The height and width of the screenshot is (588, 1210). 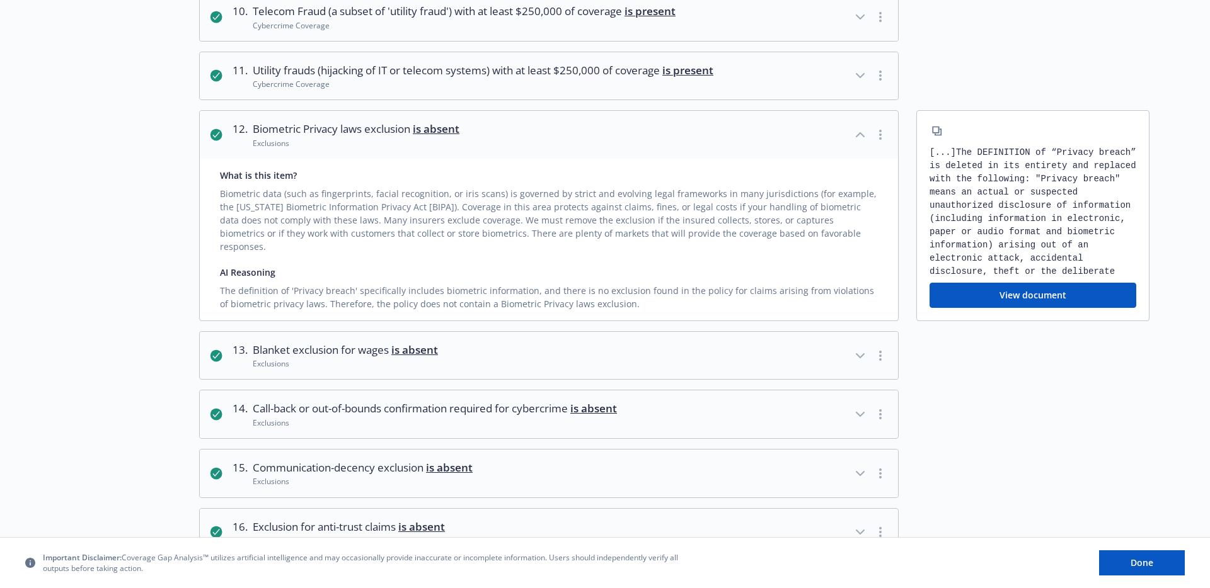 What do you see at coordinates (240, 76) in the screenshot?
I see `div: 11 .` at bounding box center [240, 76].